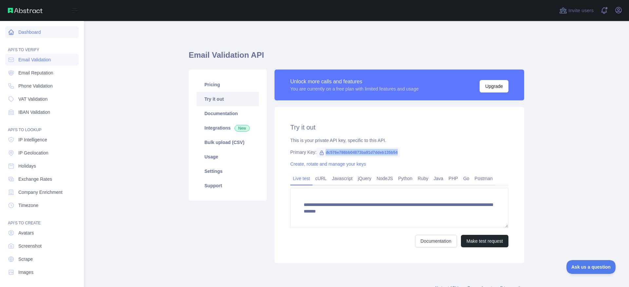 The height and width of the screenshot is (287, 629). I want to click on a: PHP, so click(453, 178).